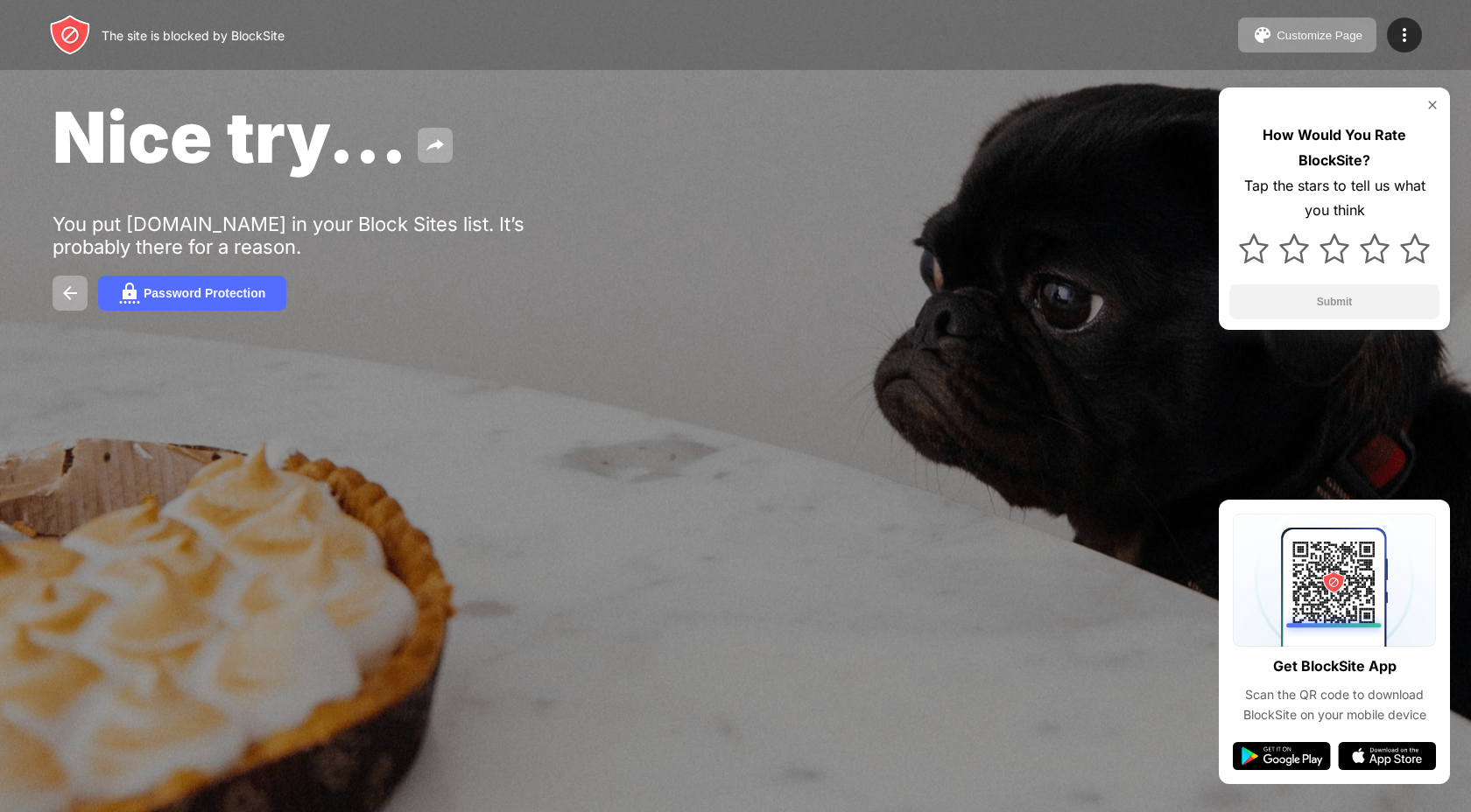 This screenshot has width=1471, height=812. Describe the element at coordinates (70, 35) in the screenshot. I see `img: header-logo.svg` at that location.